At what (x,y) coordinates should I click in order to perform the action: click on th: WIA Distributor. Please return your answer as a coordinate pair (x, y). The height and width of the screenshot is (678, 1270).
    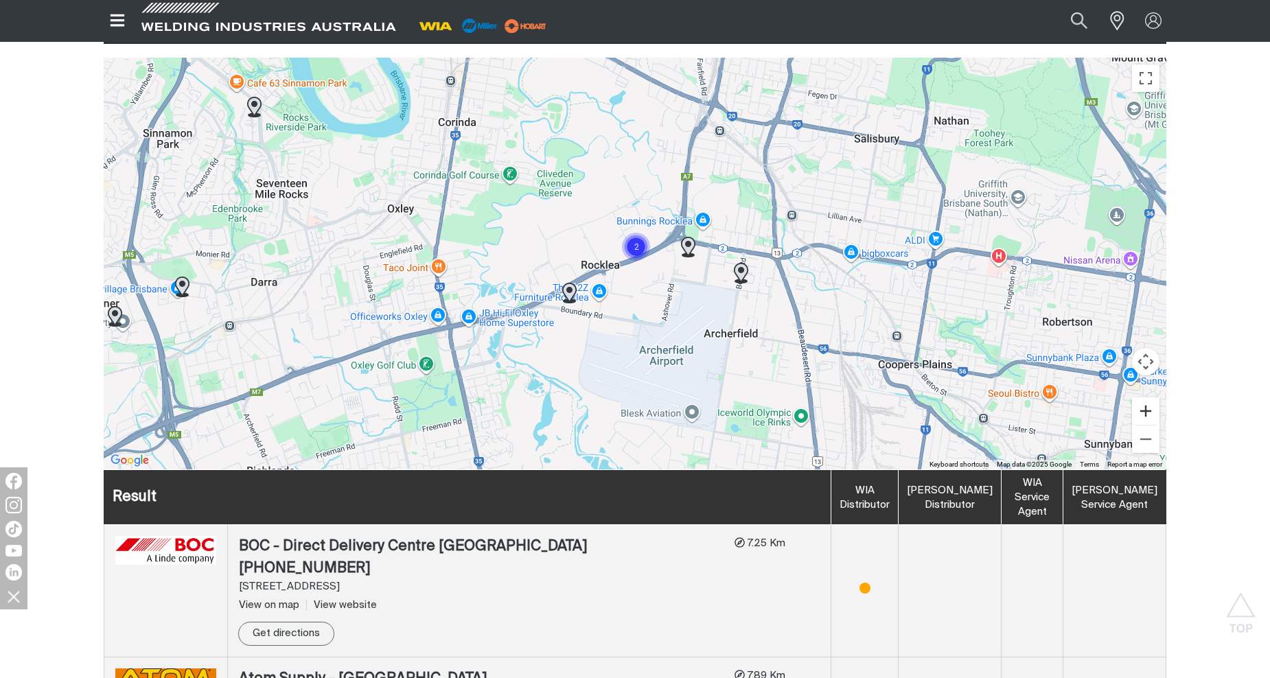
    Looking at the image, I should click on (865, 498).